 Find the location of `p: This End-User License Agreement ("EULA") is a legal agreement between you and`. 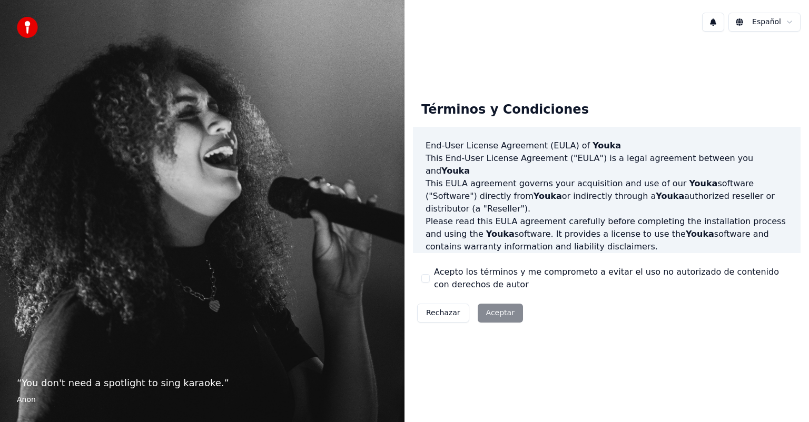

p: This End-User License Agreement ("EULA") is a legal agreement between you and is located at coordinates (606, 165).